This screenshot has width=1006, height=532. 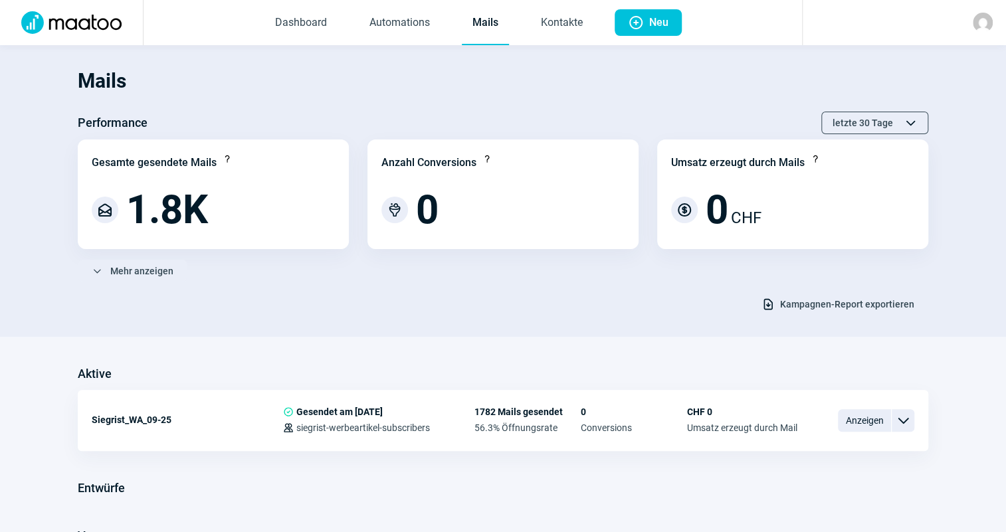 What do you see at coordinates (983, 23) in the screenshot?
I see `img: avatar` at bounding box center [983, 23].